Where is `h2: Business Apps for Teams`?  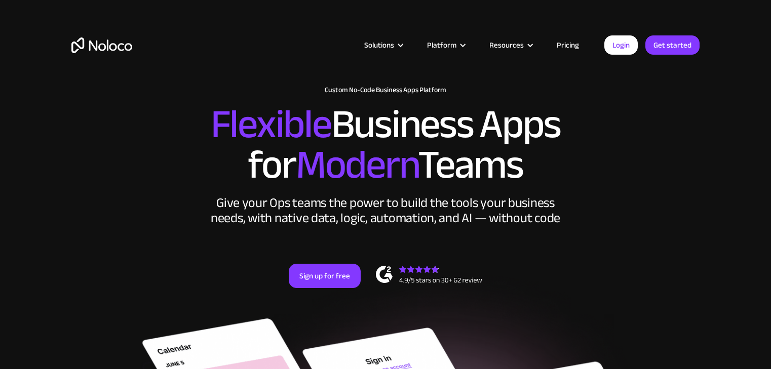 h2: Business Apps for Teams is located at coordinates (386, 145).